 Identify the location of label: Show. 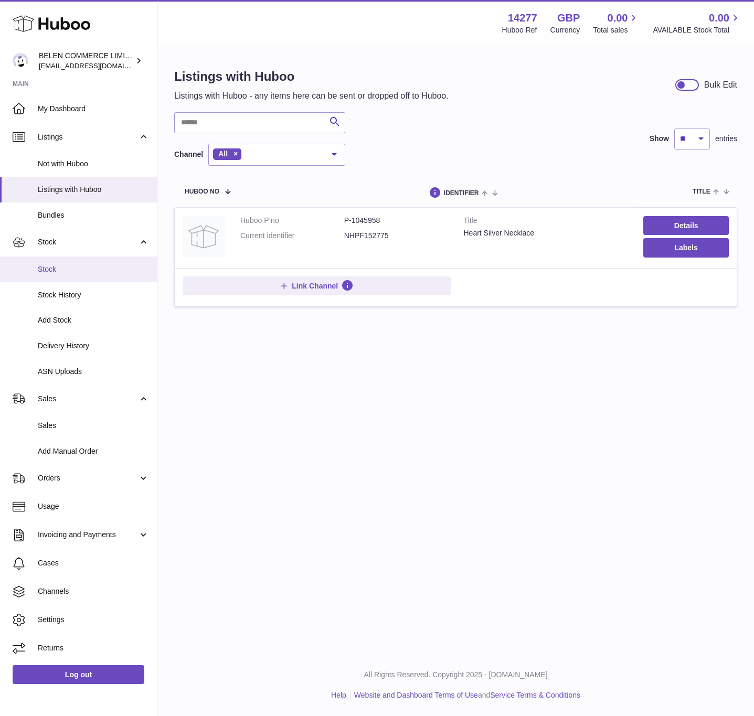
(659, 139).